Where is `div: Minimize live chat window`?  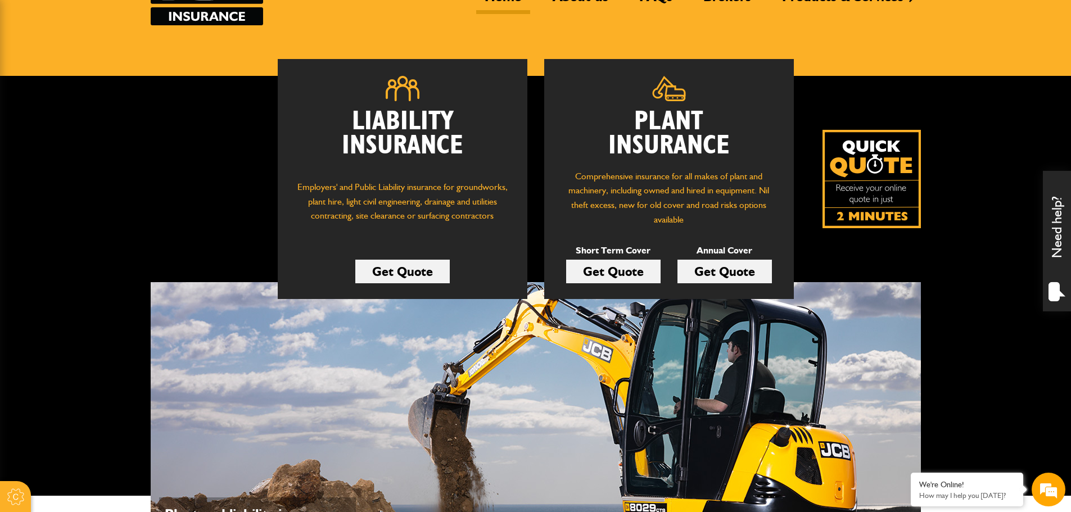
div: Minimize live chat window is located at coordinates (198, 19).